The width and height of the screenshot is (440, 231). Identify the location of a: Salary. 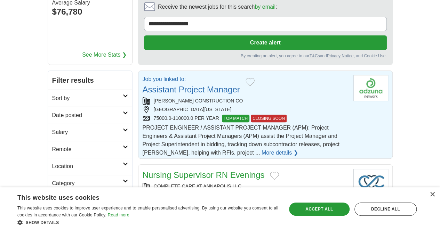
(90, 132).